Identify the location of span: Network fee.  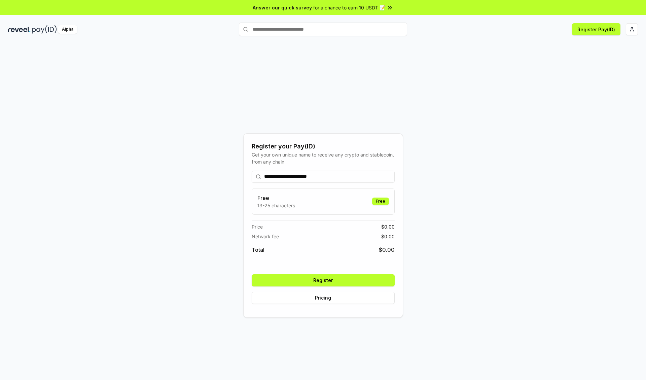
(265, 236).